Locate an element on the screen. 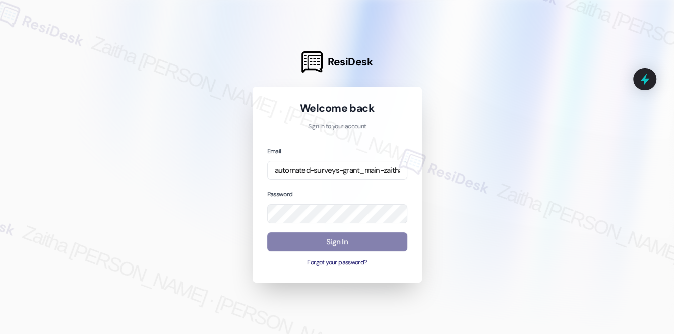 The width and height of the screenshot is (674, 334). p: Sign in to your account is located at coordinates (337, 127).